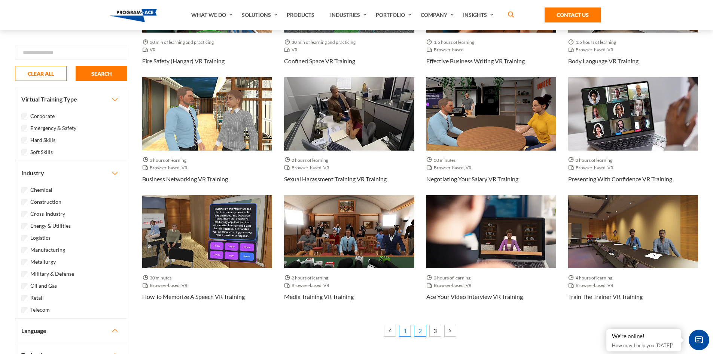 The height and width of the screenshot is (354, 713). I want to click on h3: Body language VR Training, so click(603, 61).